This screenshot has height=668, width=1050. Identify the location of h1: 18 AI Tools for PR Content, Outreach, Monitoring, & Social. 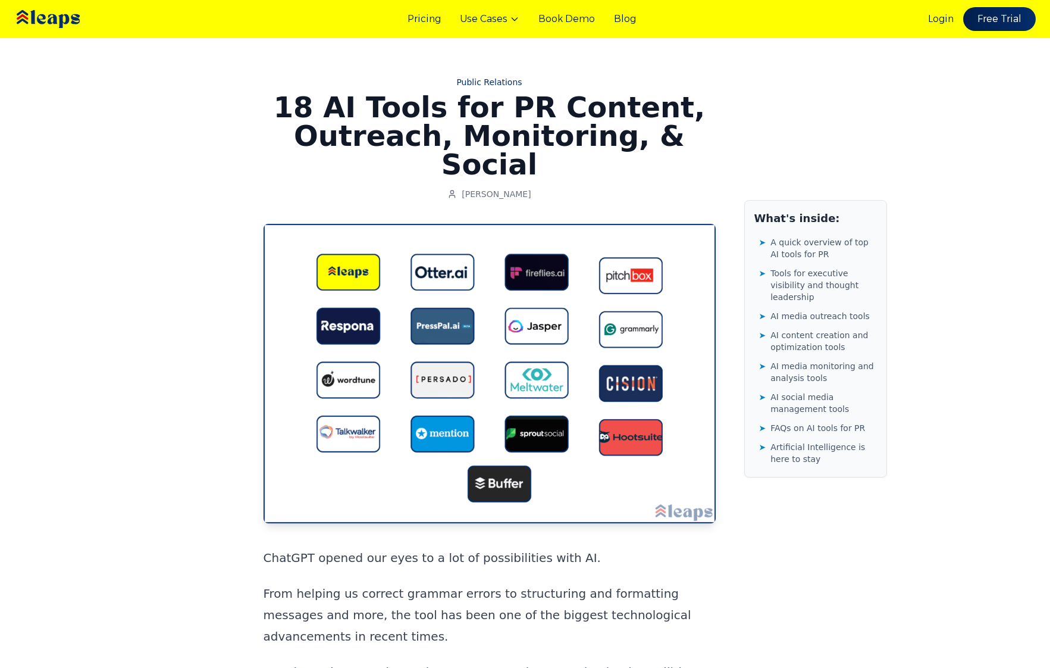
(490, 136).